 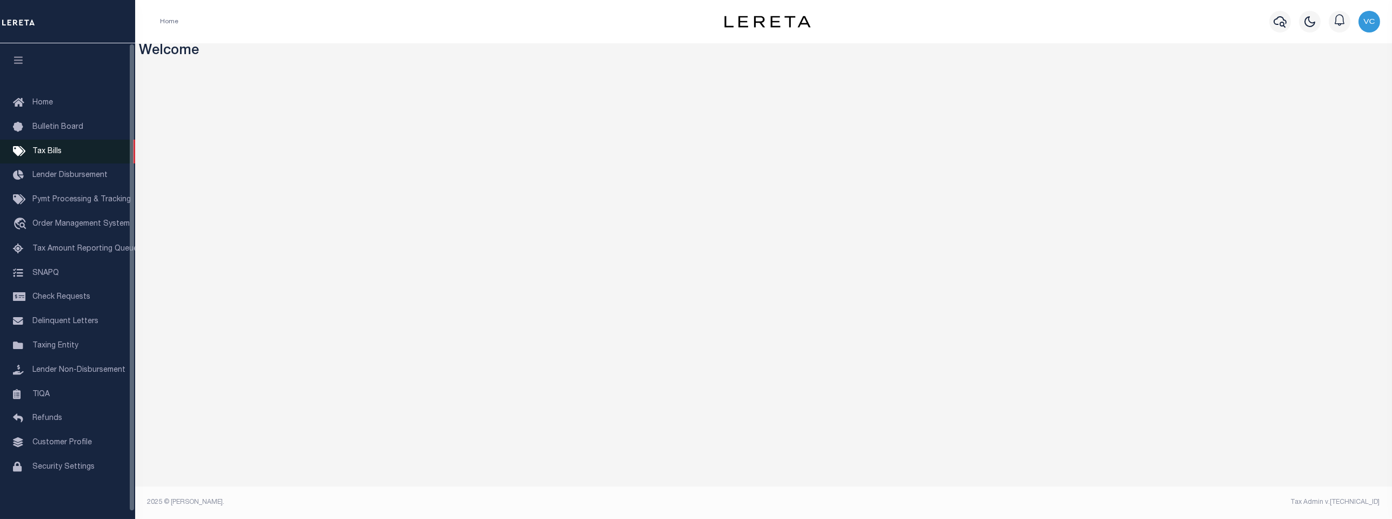 I want to click on span: TIQA, so click(x=41, y=394).